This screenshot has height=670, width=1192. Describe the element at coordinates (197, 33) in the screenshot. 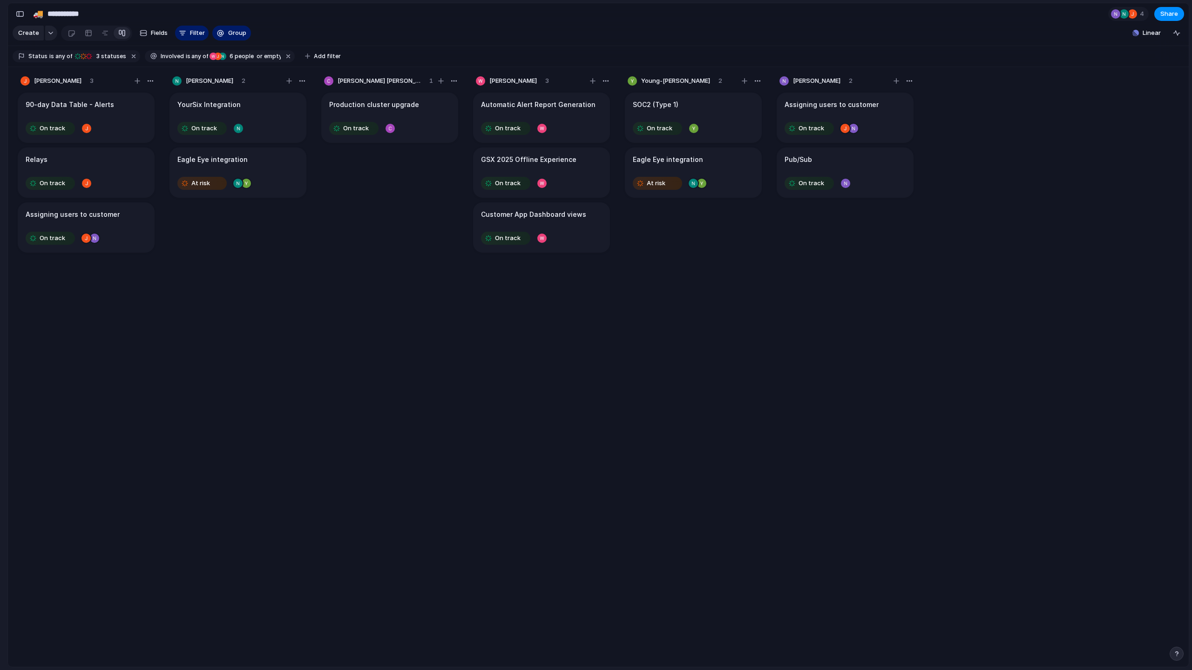

I see `span: Filter` at that location.